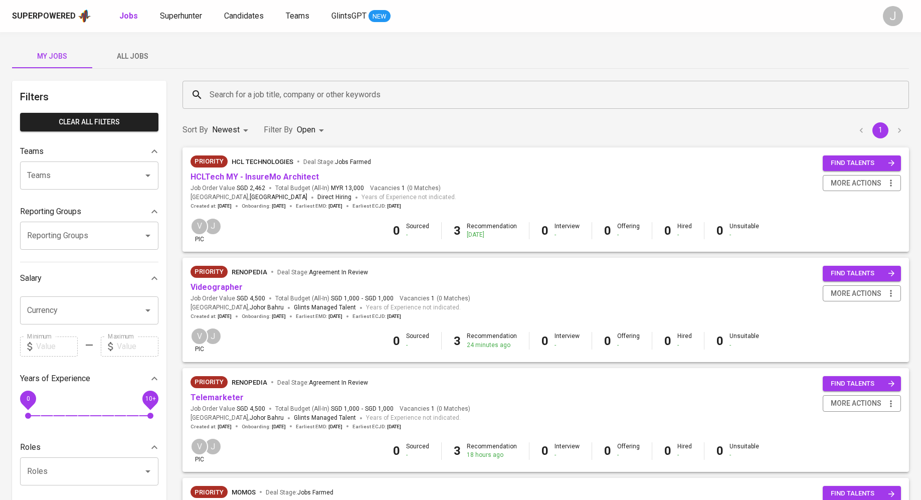 This screenshot has height=500, width=921. What do you see at coordinates (28, 398) in the screenshot?
I see `span: 0` at bounding box center [28, 398].